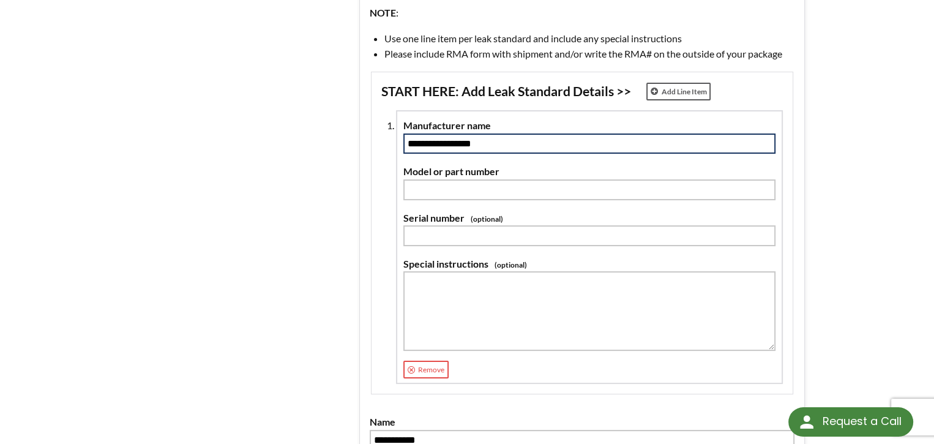 The image size is (934, 444). What do you see at coordinates (807, 422) in the screenshot?
I see `img: round button` at bounding box center [807, 422].